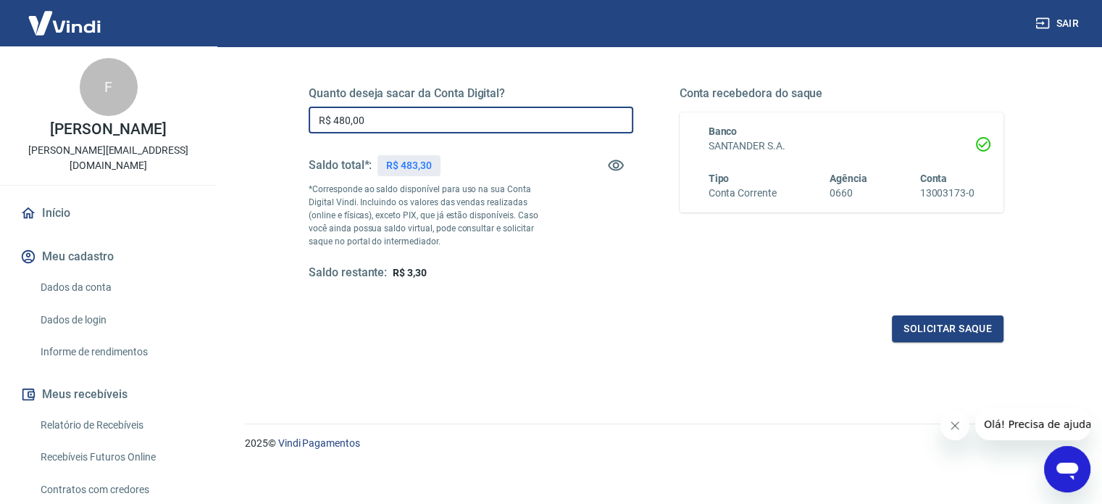  I want to click on button: Solicitar saque, so click(948, 328).